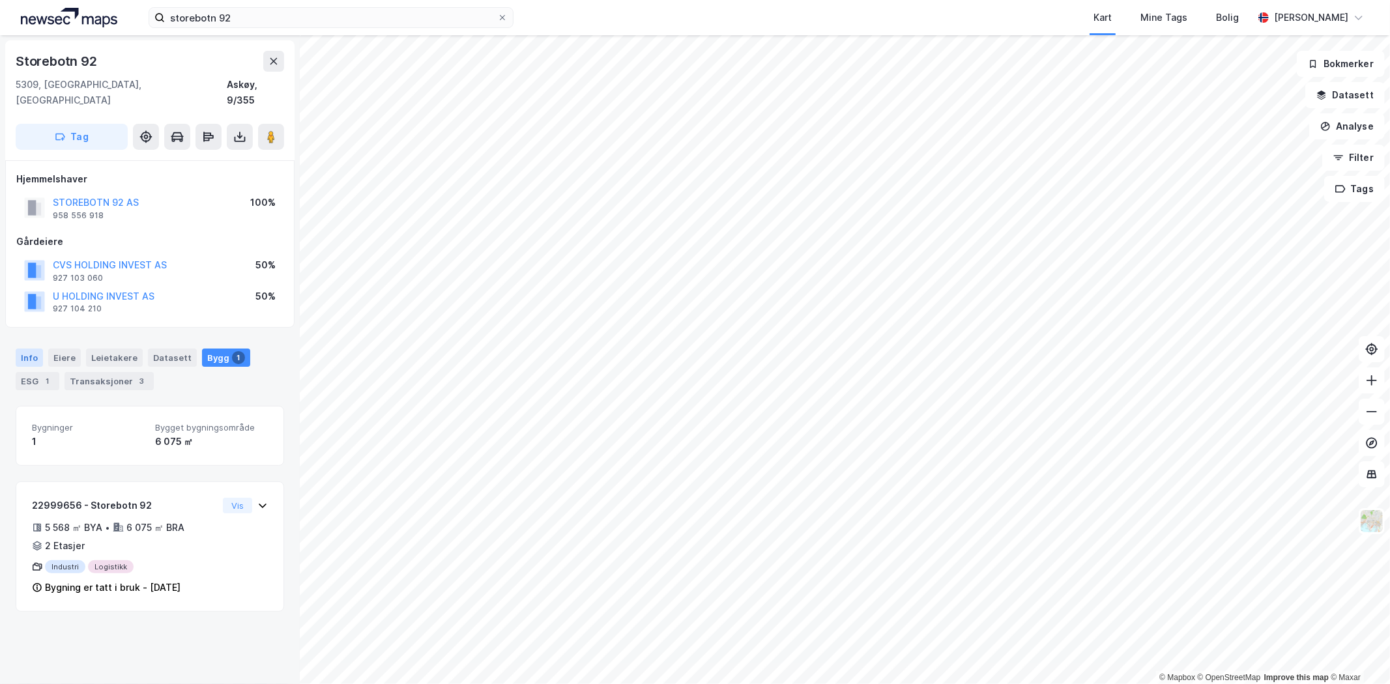 This screenshot has width=1390, height=684. What do you see at coordinates (65, 358) in the screenshot?
I see `div: Eiere` at bounding box center [65, 358].